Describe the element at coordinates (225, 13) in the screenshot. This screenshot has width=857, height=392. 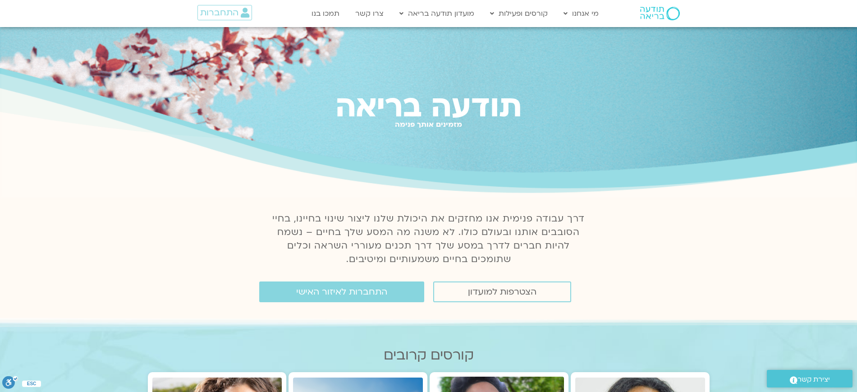
I see `a: התחברות` at that location.